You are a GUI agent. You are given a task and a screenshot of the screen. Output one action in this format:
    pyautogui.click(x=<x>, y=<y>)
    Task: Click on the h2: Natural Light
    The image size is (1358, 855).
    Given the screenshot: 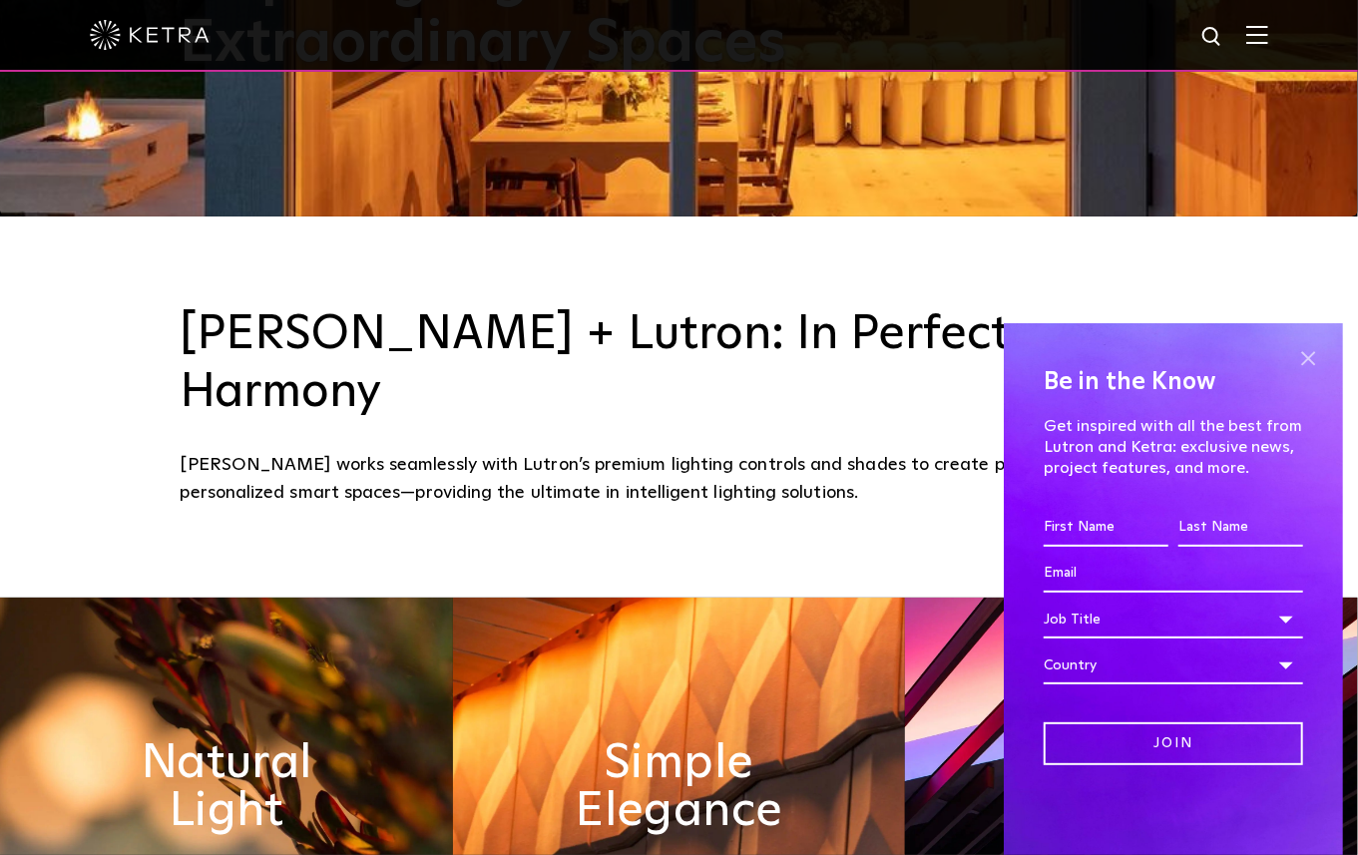 What is the action you would take?
    pyautogui.click(x=226, y=787)
    